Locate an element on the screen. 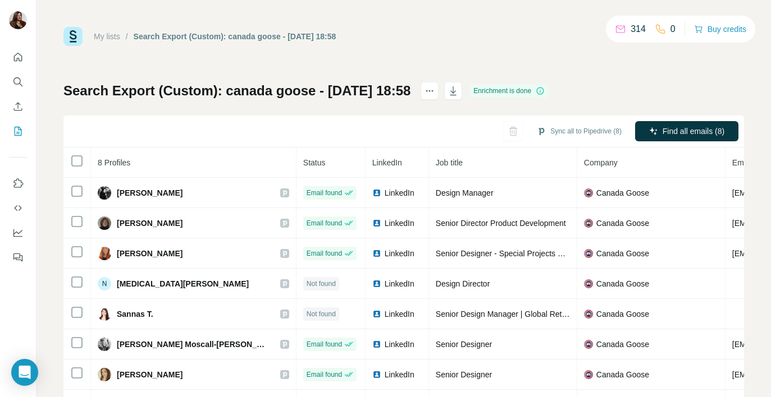  span: Status is located at coordinates (314, 163).